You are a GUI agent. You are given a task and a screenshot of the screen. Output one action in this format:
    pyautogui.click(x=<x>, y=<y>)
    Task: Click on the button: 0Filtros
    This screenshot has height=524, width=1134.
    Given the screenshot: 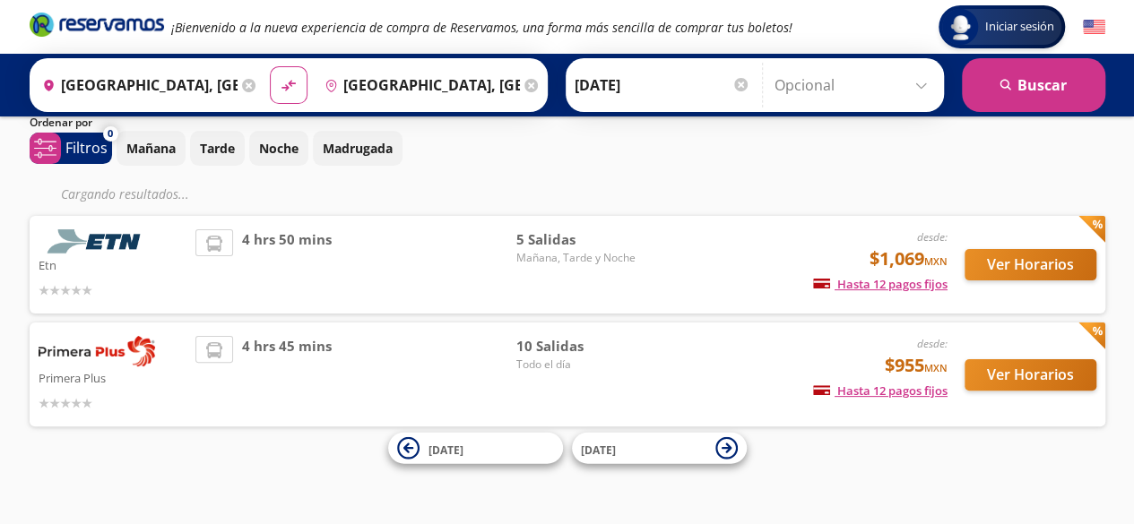 What is the action you would take?
    pyautogui.click(x=71, y=148)
    